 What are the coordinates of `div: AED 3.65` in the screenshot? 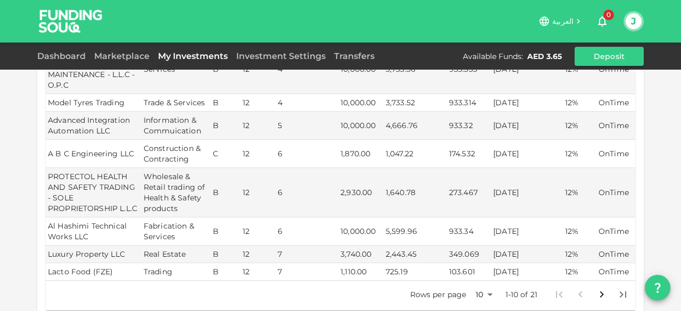 It's located at (544, 56).